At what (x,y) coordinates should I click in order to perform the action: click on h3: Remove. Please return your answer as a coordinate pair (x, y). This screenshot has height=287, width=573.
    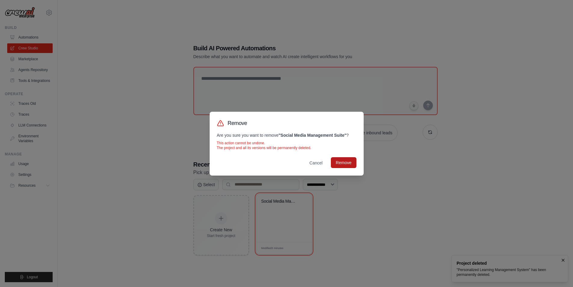
    Looking at the image, I should click on (238, 123).